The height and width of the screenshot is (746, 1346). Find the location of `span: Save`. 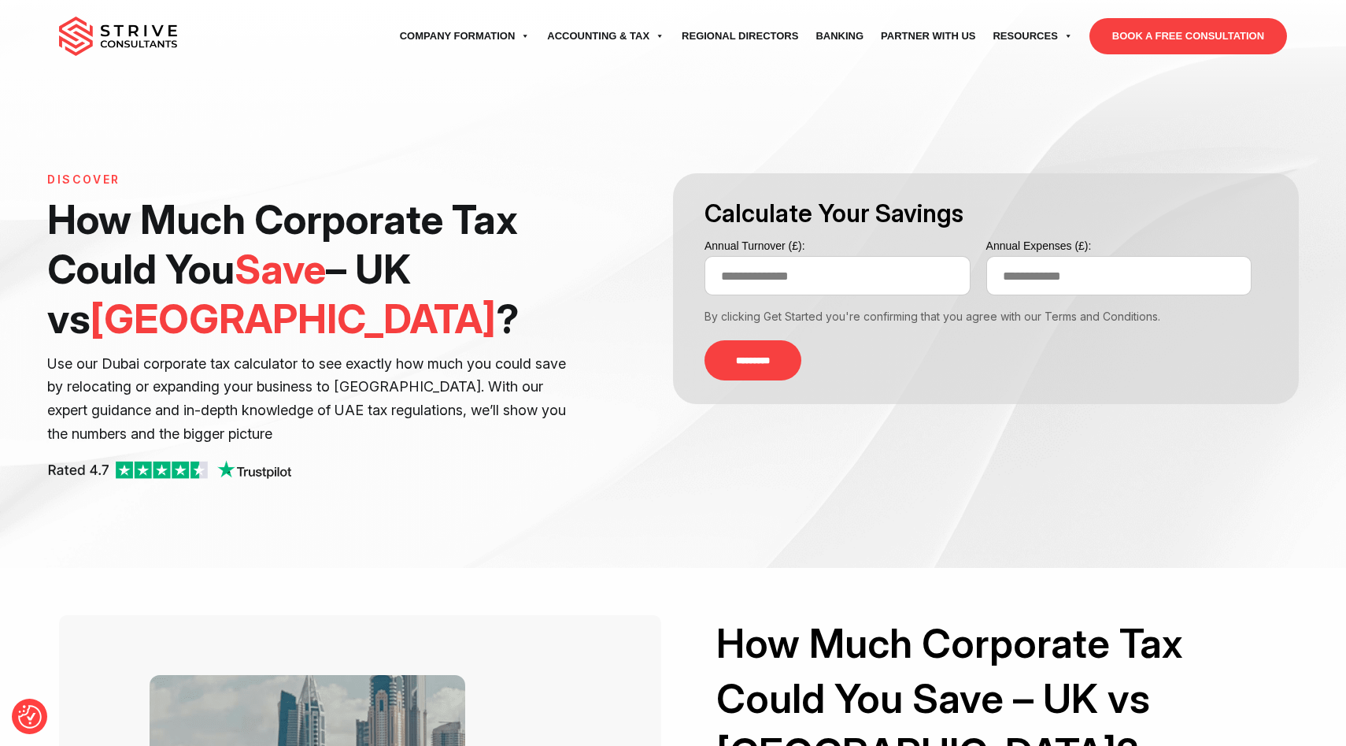

span: Save is located at coordinates (280, 268).